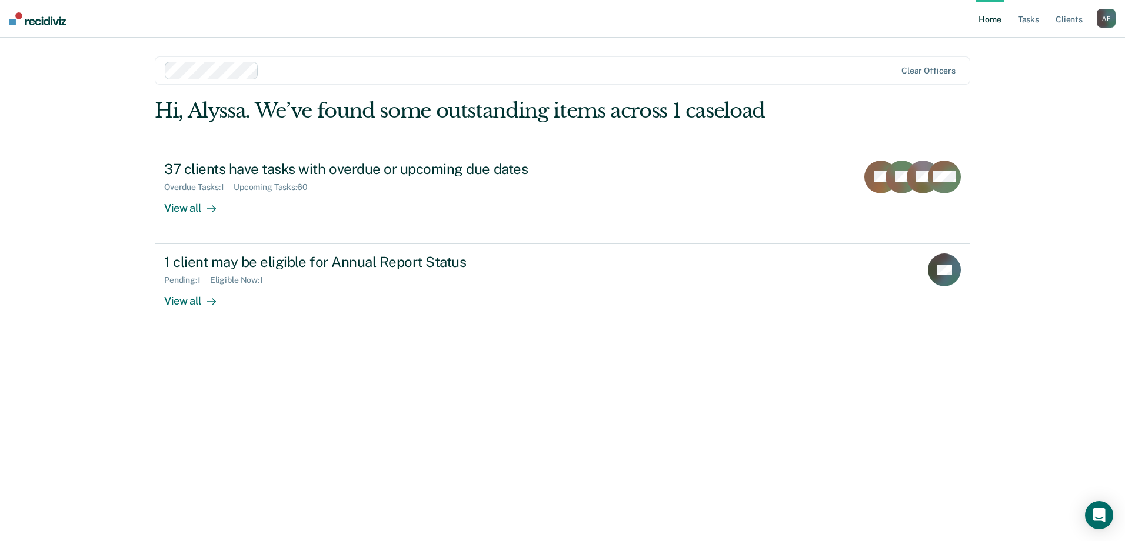  What do you see at coordinates (1106, 18) in the screenshot?
I see `div: A F` at bounding box center [1106, 18].